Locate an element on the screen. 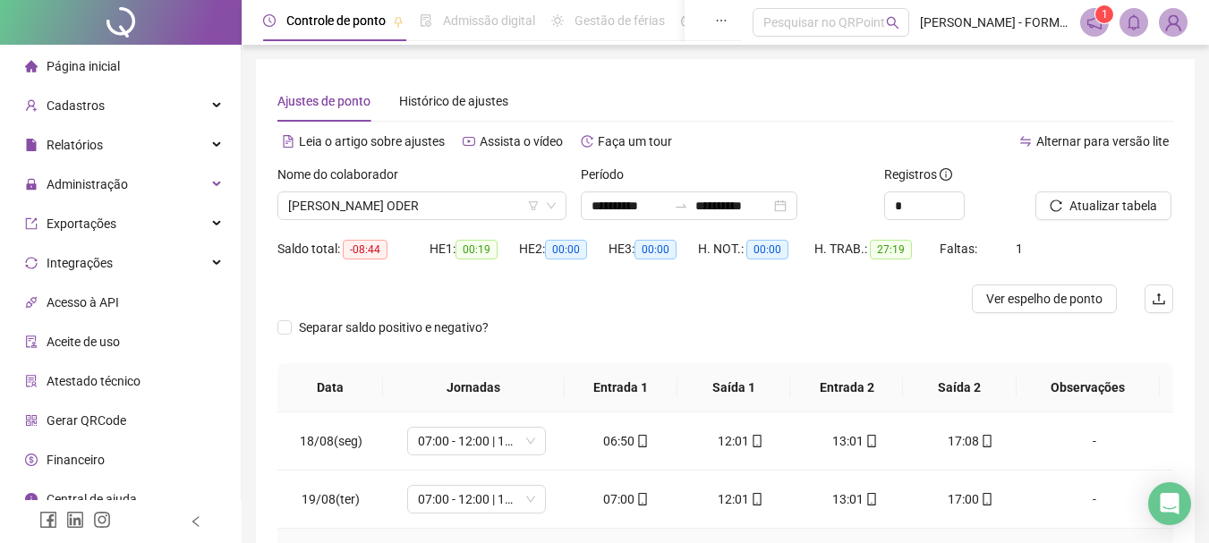  img: 84187 is located at coordinates (1173, 22).